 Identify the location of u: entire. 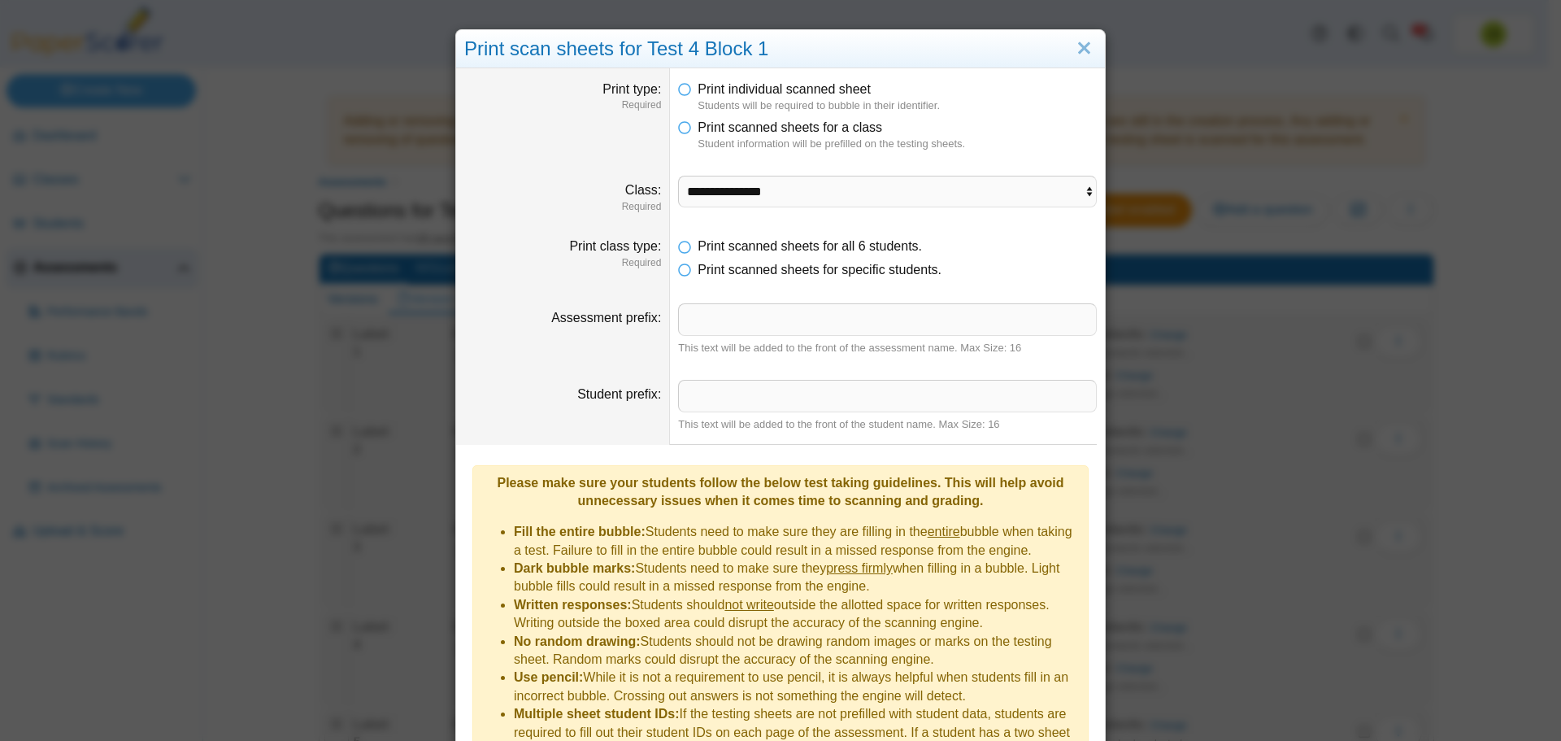
(944, 531).